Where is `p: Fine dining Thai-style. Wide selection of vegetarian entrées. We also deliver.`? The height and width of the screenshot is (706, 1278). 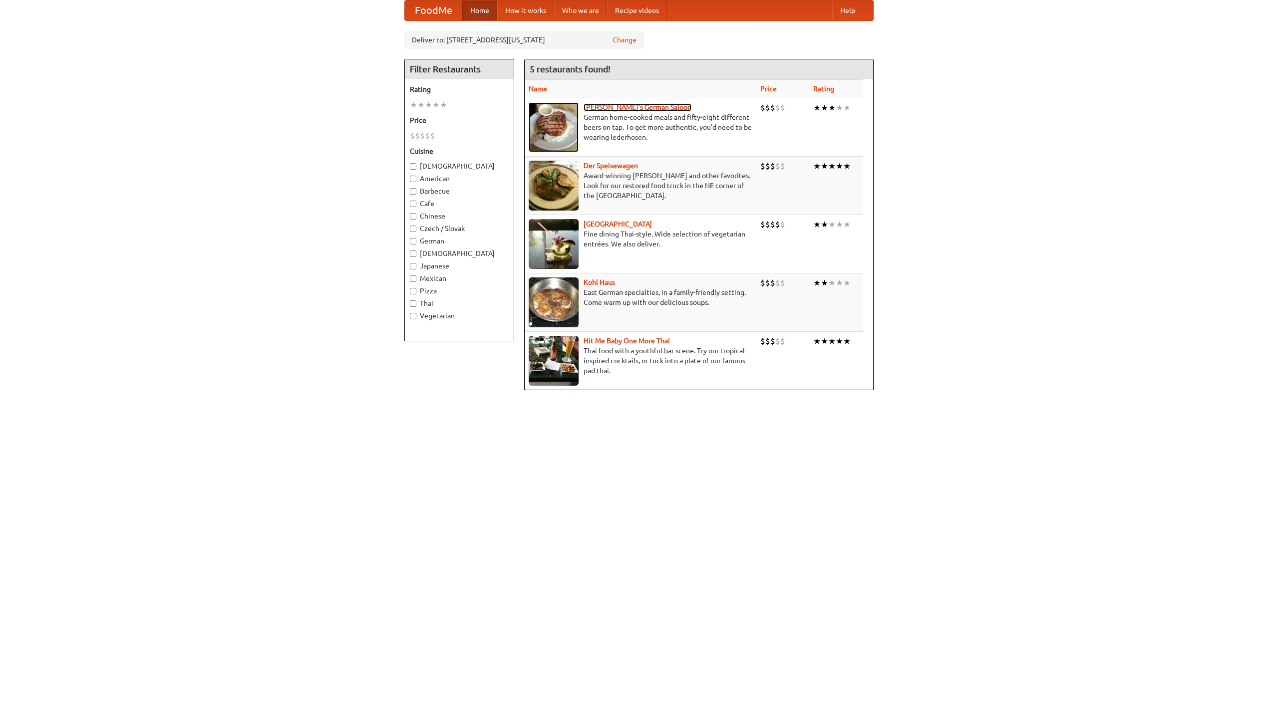 p: Fine dining Thai-style. Wide selection of vegetarian entrées. We also deliver. is located at coordinates (641, 239).